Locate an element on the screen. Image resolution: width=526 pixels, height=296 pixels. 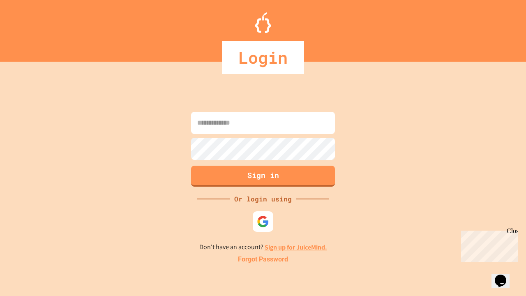
a: Sign up for JuiceMind. is located at coordinates (296, 247).